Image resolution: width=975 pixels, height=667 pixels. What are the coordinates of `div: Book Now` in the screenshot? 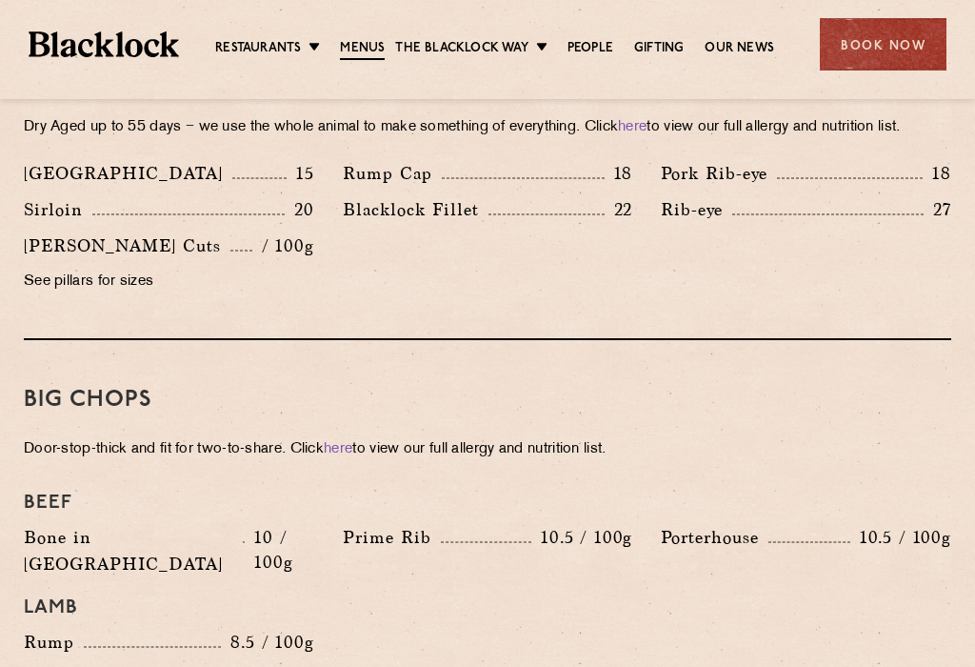 It's located at (883, 44).